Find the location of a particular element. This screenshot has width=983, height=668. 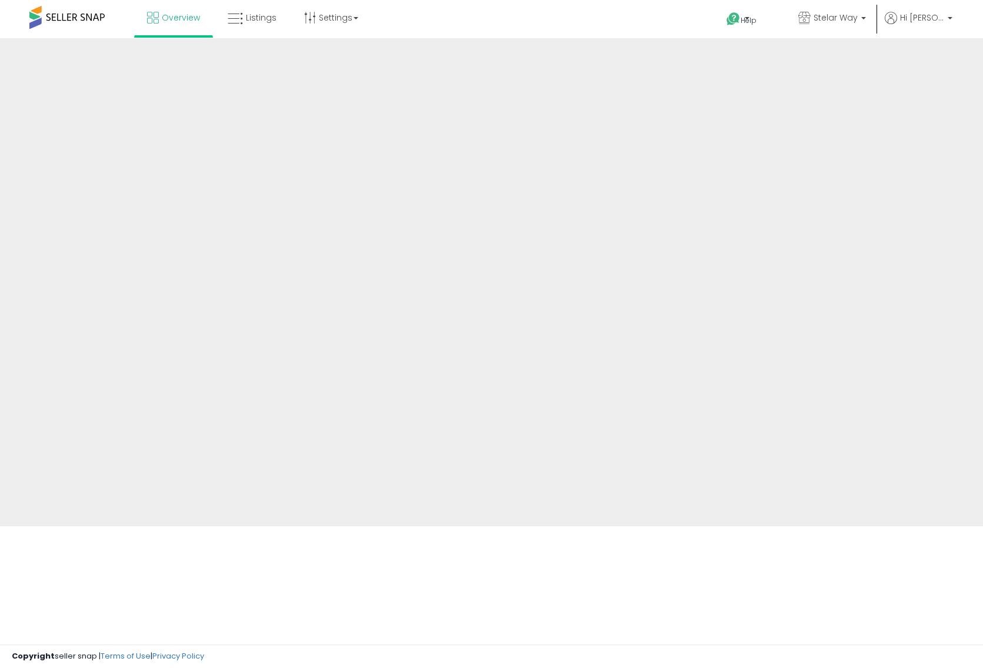

span: Stelar Way is located at coordinates (835, 18).